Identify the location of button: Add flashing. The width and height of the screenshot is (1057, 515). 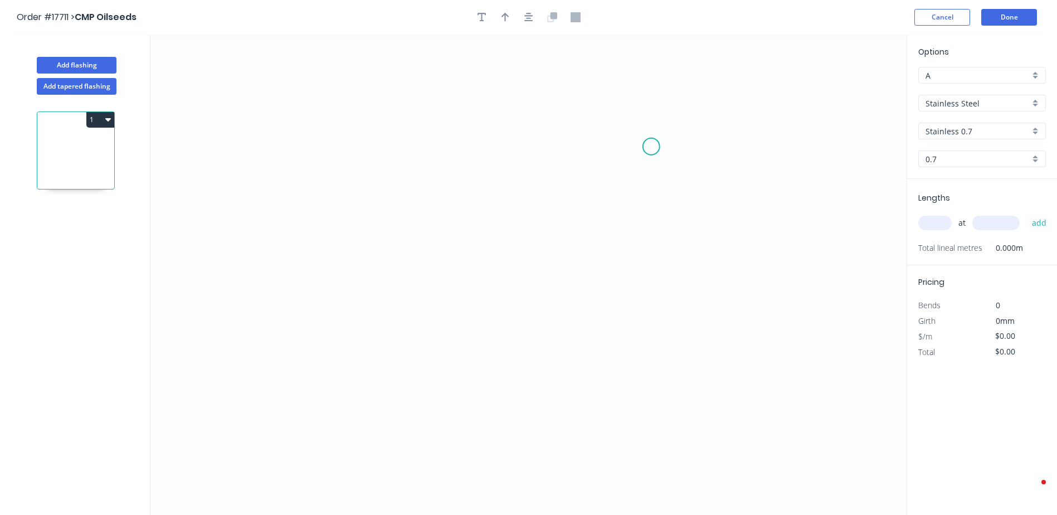
(76, 65).